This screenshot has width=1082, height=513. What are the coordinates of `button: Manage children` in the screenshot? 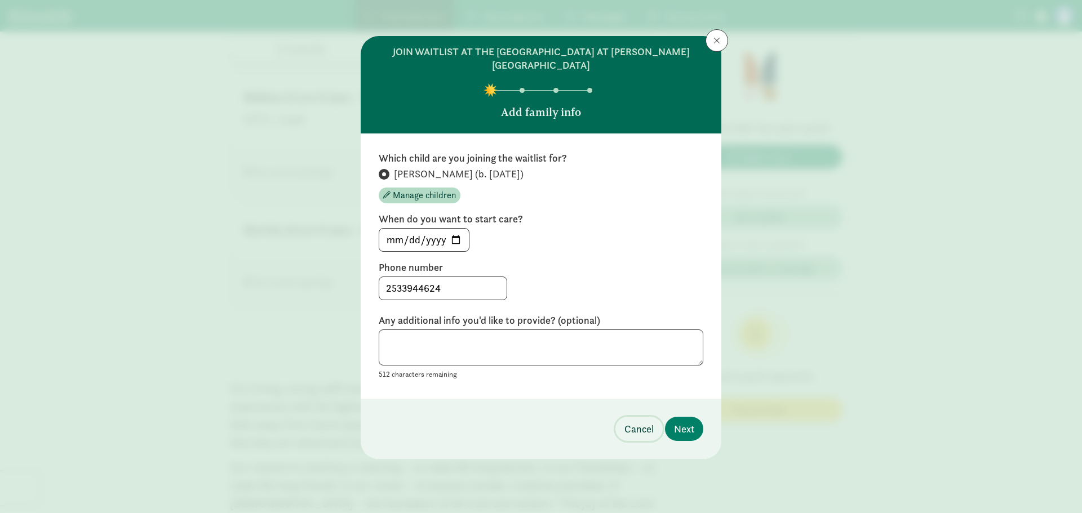 It's located at (419, 195).